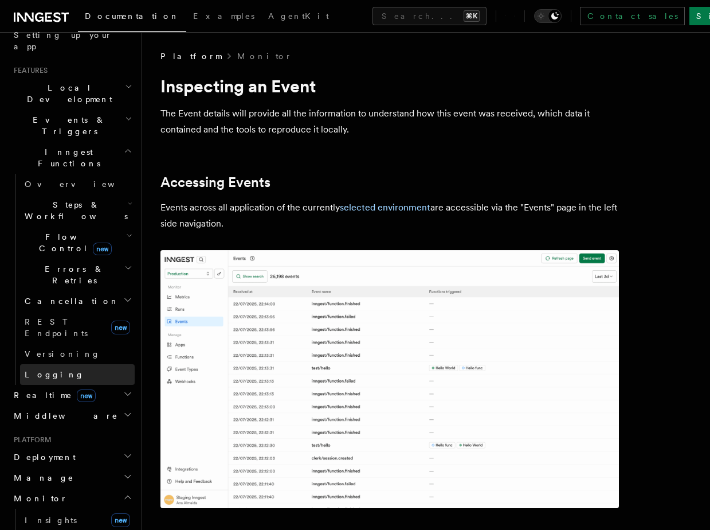 The height and width of the screenshot is (530, 710). Describe the element at coordinates (77, 210) in the screenshot. I see `button: Steps & Workflows` at that location.